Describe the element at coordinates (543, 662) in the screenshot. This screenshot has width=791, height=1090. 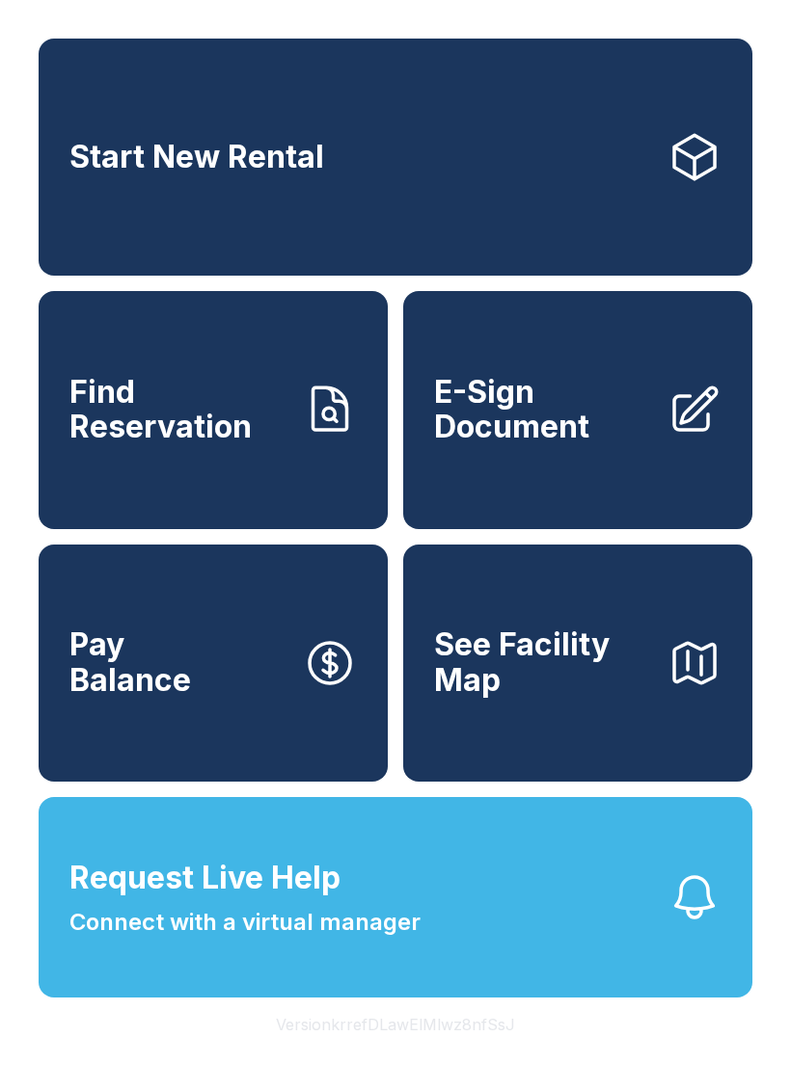
I see `span: See Facility Map` at that location.